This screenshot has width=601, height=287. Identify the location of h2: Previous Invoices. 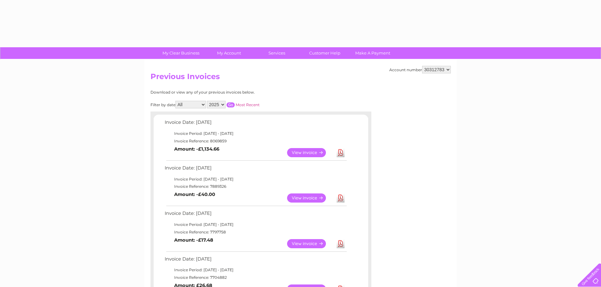
(301, 78).